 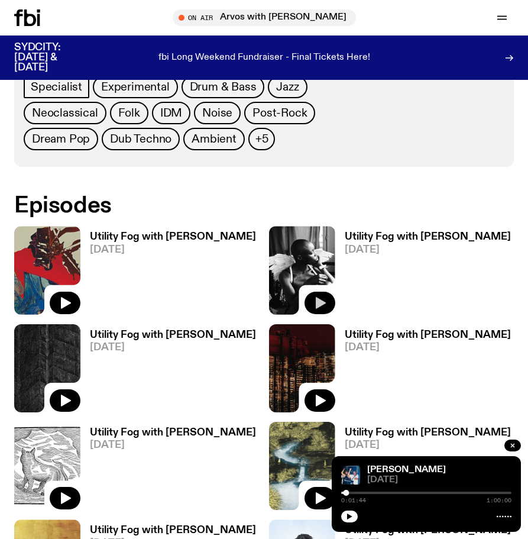 I want to click on a: Specialist, so click(x=56, y=87).